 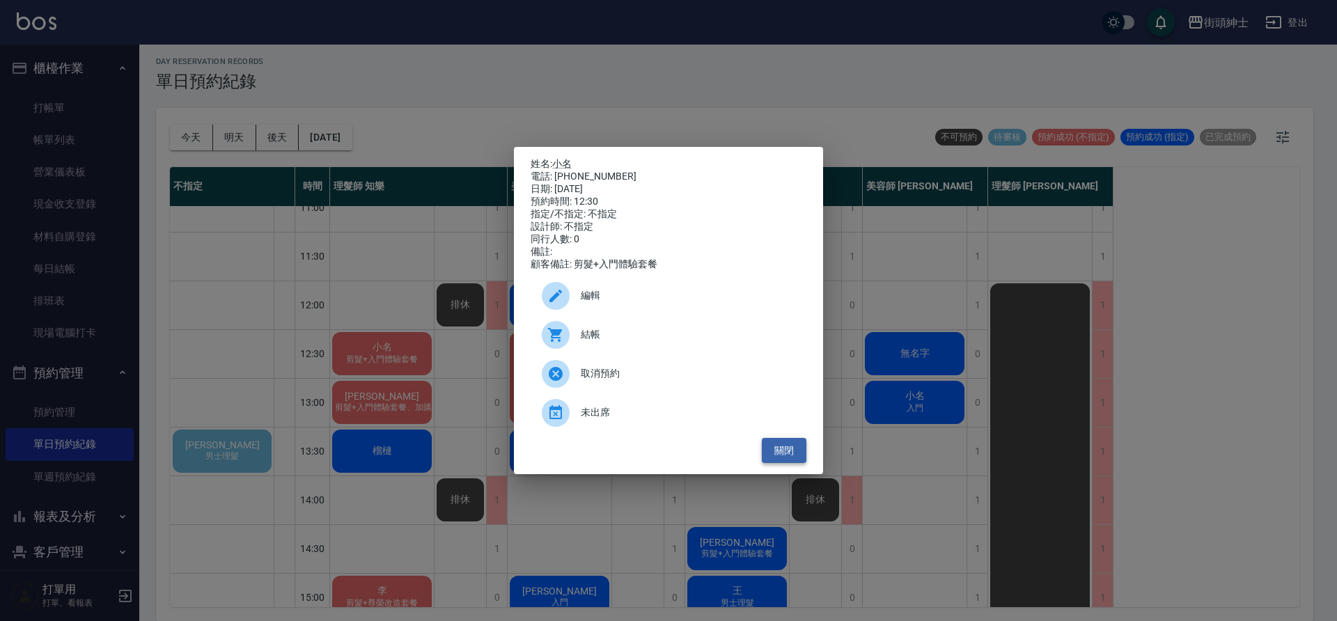 I want to click on p: 姓名:, so click(x=669, y=164).